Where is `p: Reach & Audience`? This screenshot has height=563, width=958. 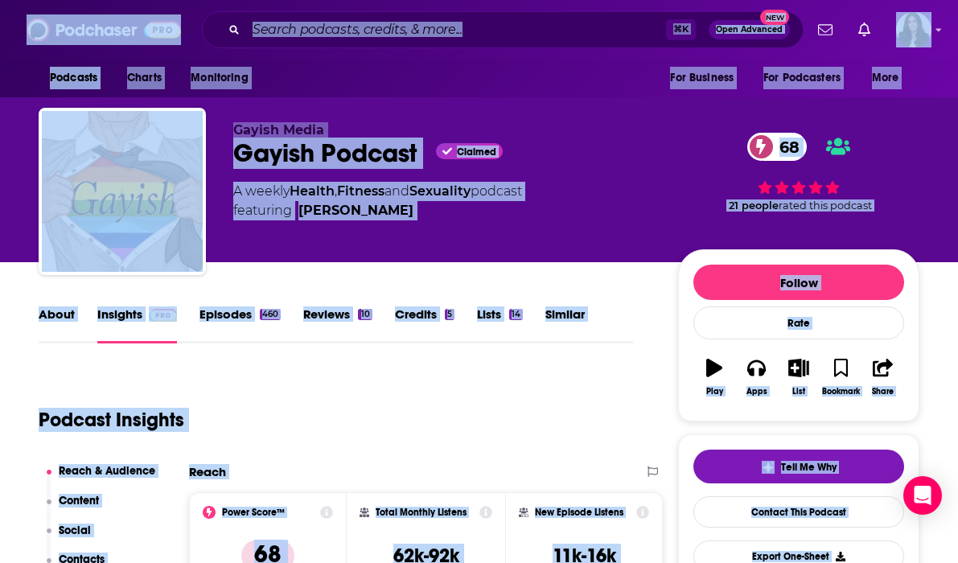
p: Reach & Audience is located at coordinates (107, 470).